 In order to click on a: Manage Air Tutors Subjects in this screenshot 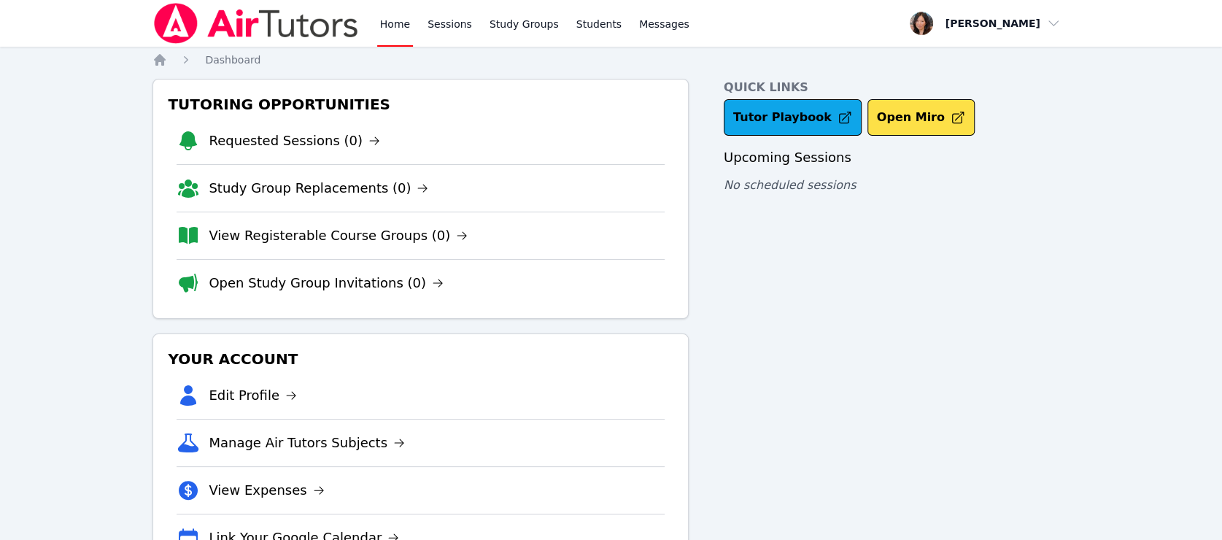, I will do `click(306, 443)`.